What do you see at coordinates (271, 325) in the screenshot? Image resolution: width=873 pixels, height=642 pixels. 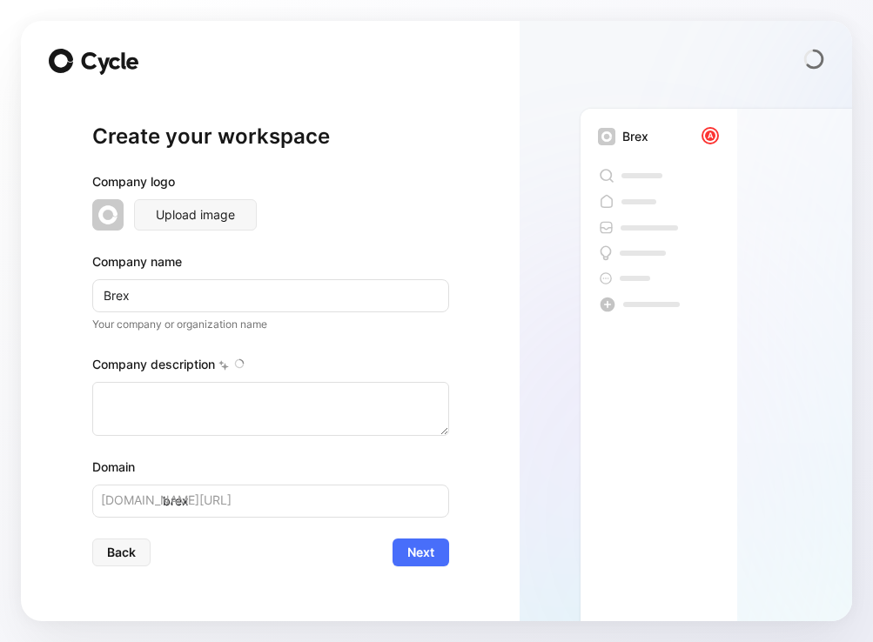 I see `p: Your company or organization name` at bounding box center [271, 325].